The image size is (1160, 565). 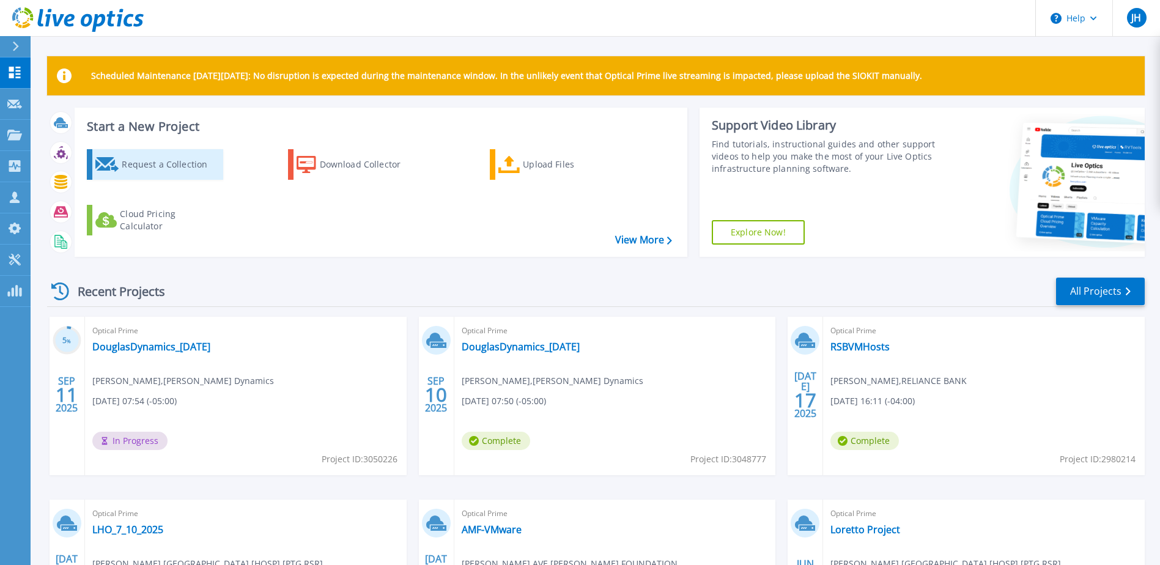 What do you see at coordinates (130, 441) in the screenshot?
I see `span: In Progress` at bounding box center [130, 441].